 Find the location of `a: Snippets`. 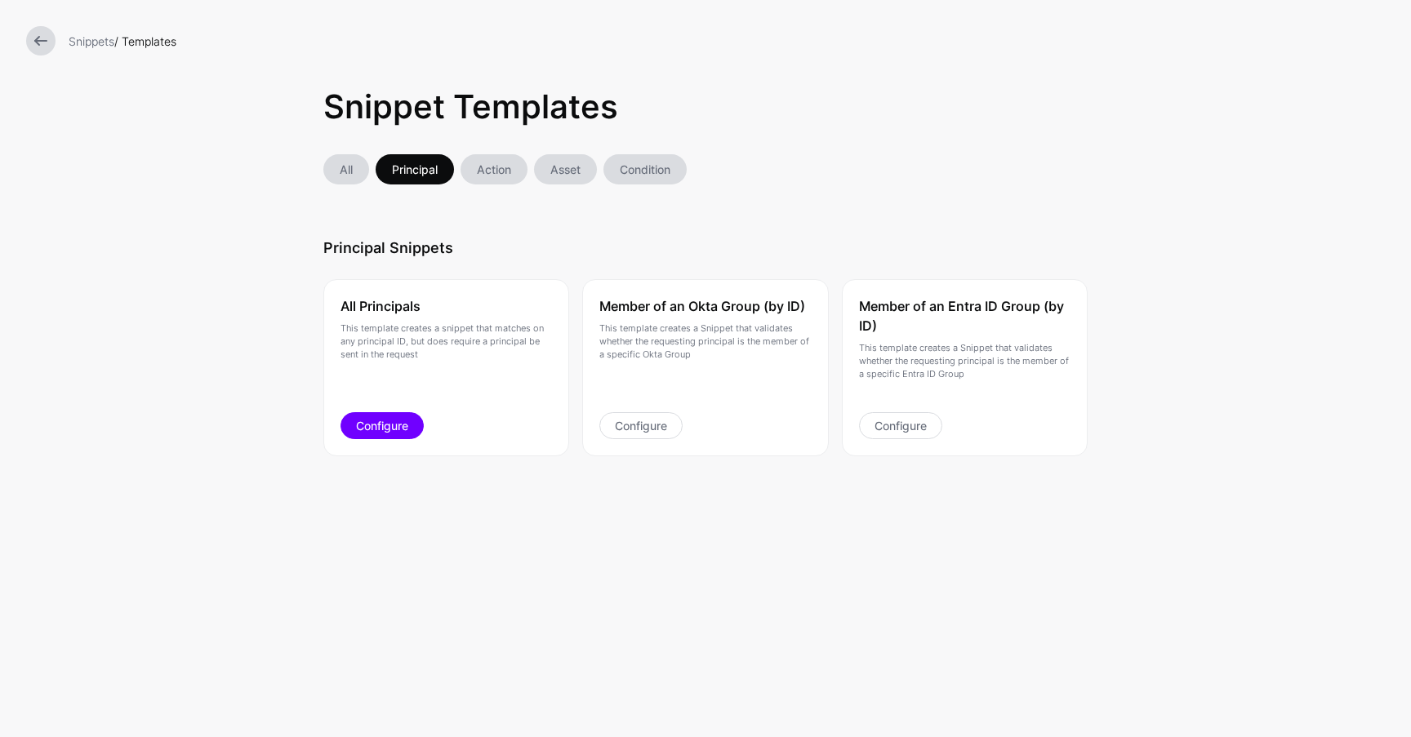

a: Snippets is located at coordinates (91, 41).